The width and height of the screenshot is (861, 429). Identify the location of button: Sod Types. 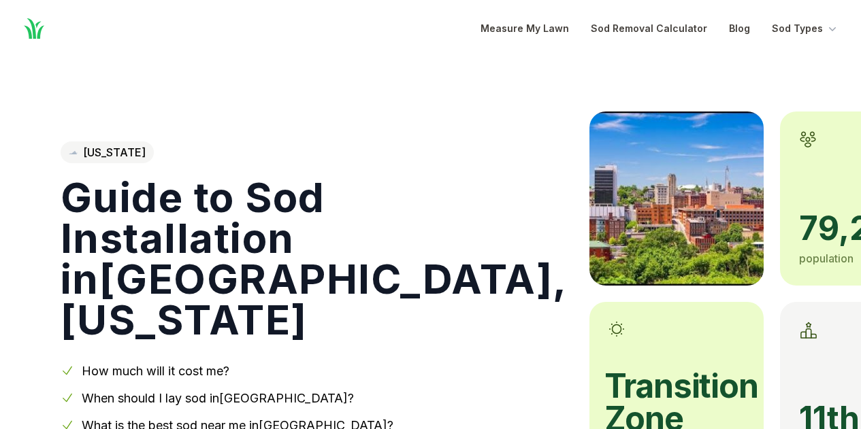
(805, 29).